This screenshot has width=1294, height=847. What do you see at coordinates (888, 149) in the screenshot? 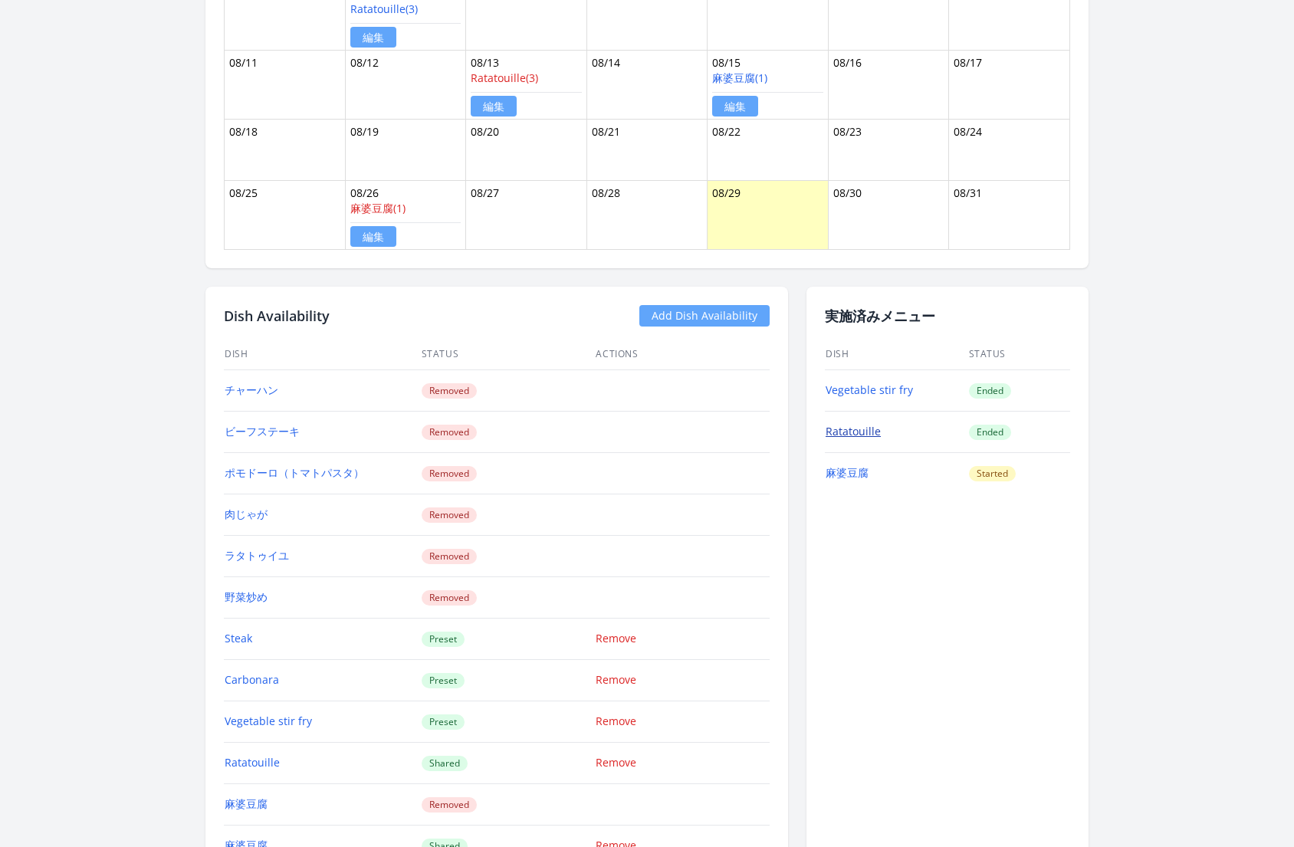
I see `td: 08/23` at bounding box center [888, 149].